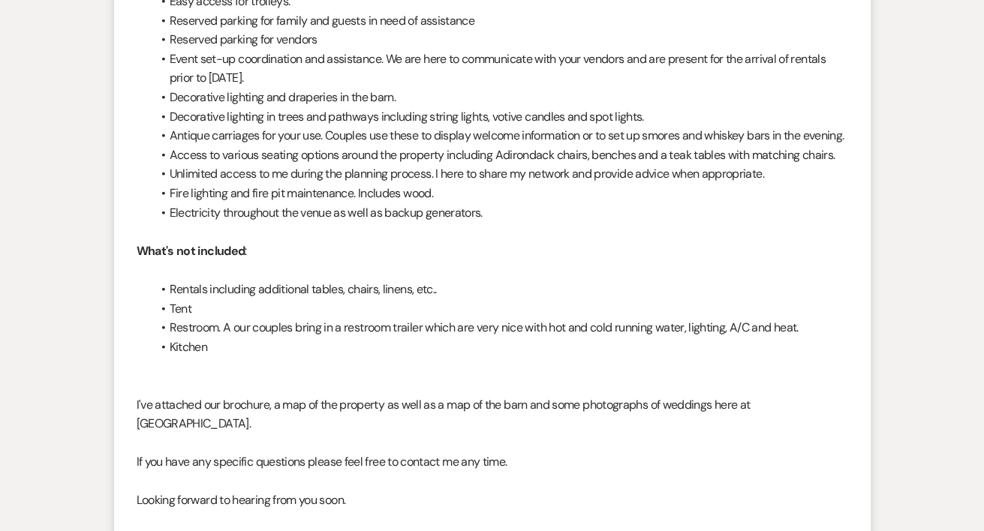 This screenshot has width=984, height=531. I want to click on li: Restroom. A our couples bring in a restroom trailer which are very nice with hot and cold running..., so click(500, 328).